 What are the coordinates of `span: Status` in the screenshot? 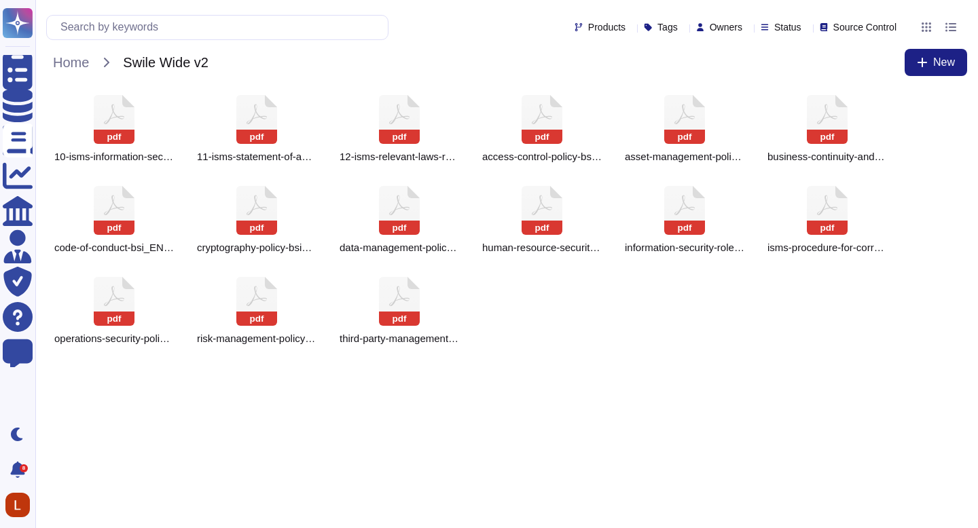 It's located at (788, 27).